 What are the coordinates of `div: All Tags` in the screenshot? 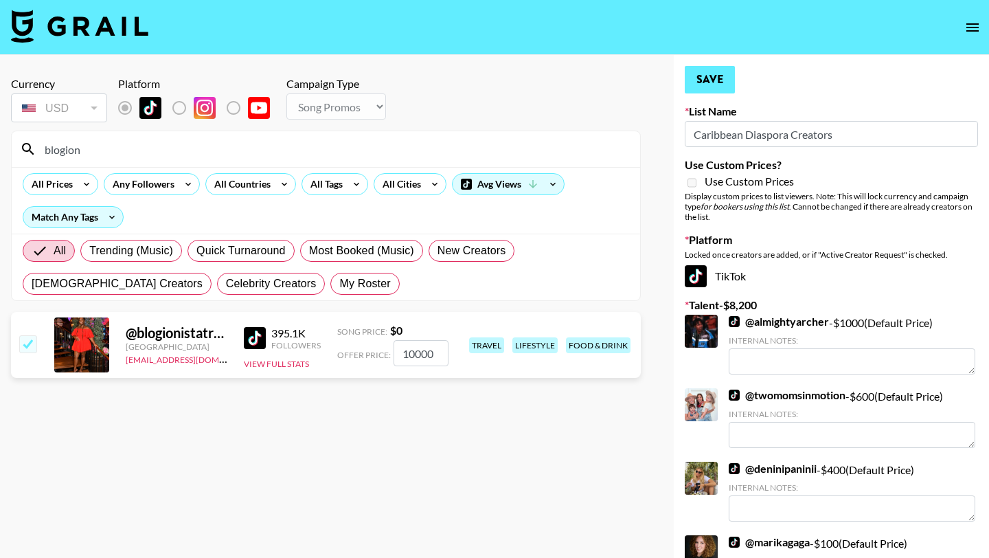 It's located at (324, 184).